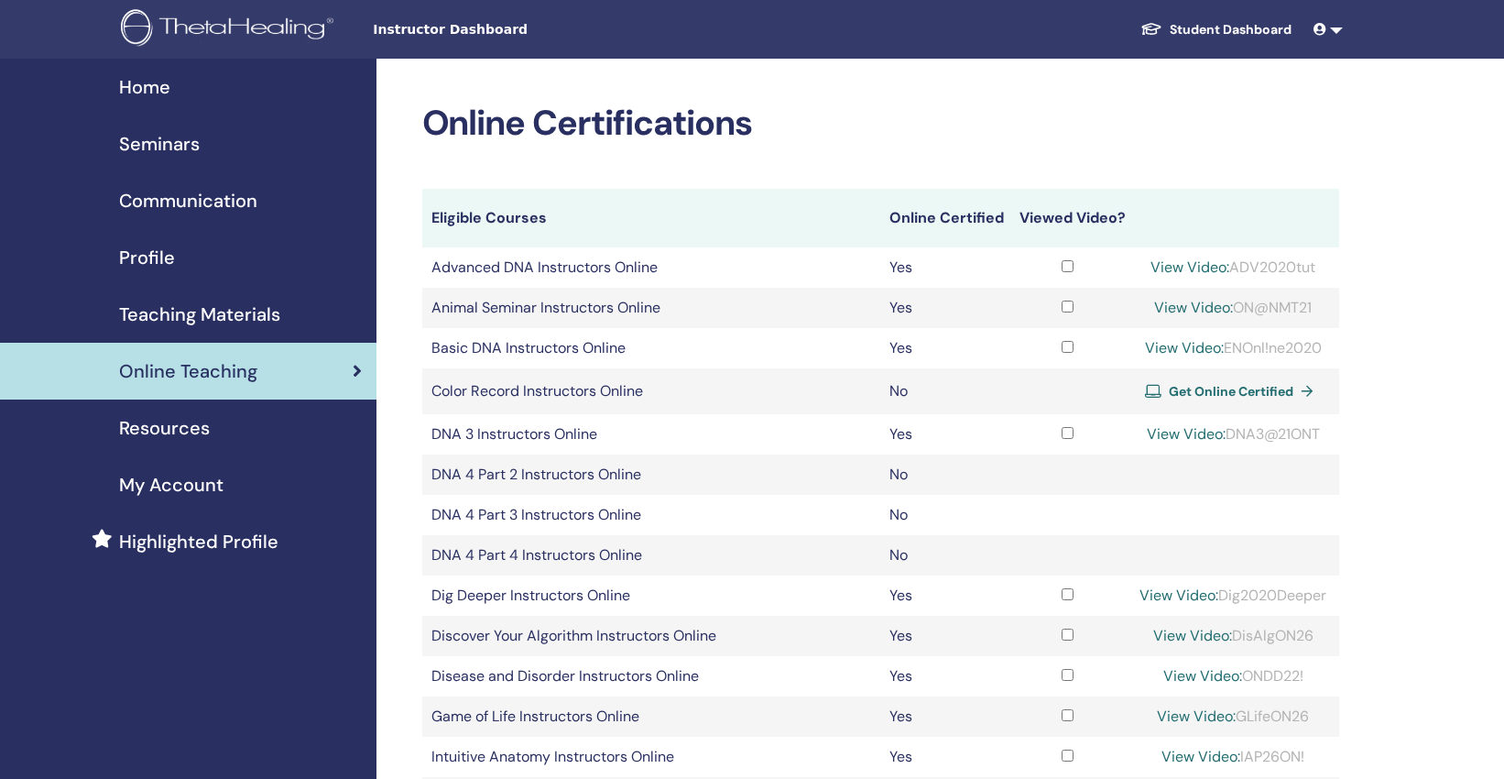  What do you see at coordinates (1216, 29) in the screenshot?
I see `a: Student Dashboard` at bounding box center [1216, 29].